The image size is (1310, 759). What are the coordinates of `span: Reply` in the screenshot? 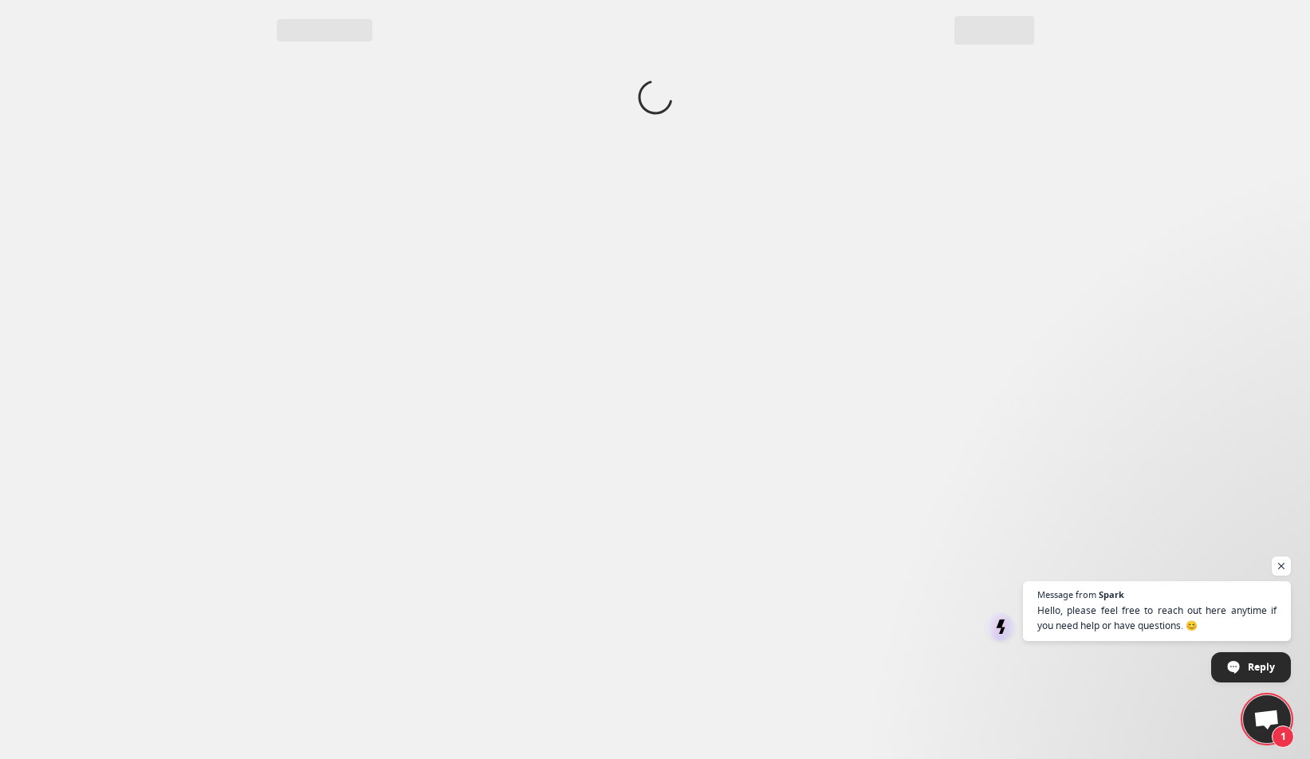 It's located at (1262, 667).